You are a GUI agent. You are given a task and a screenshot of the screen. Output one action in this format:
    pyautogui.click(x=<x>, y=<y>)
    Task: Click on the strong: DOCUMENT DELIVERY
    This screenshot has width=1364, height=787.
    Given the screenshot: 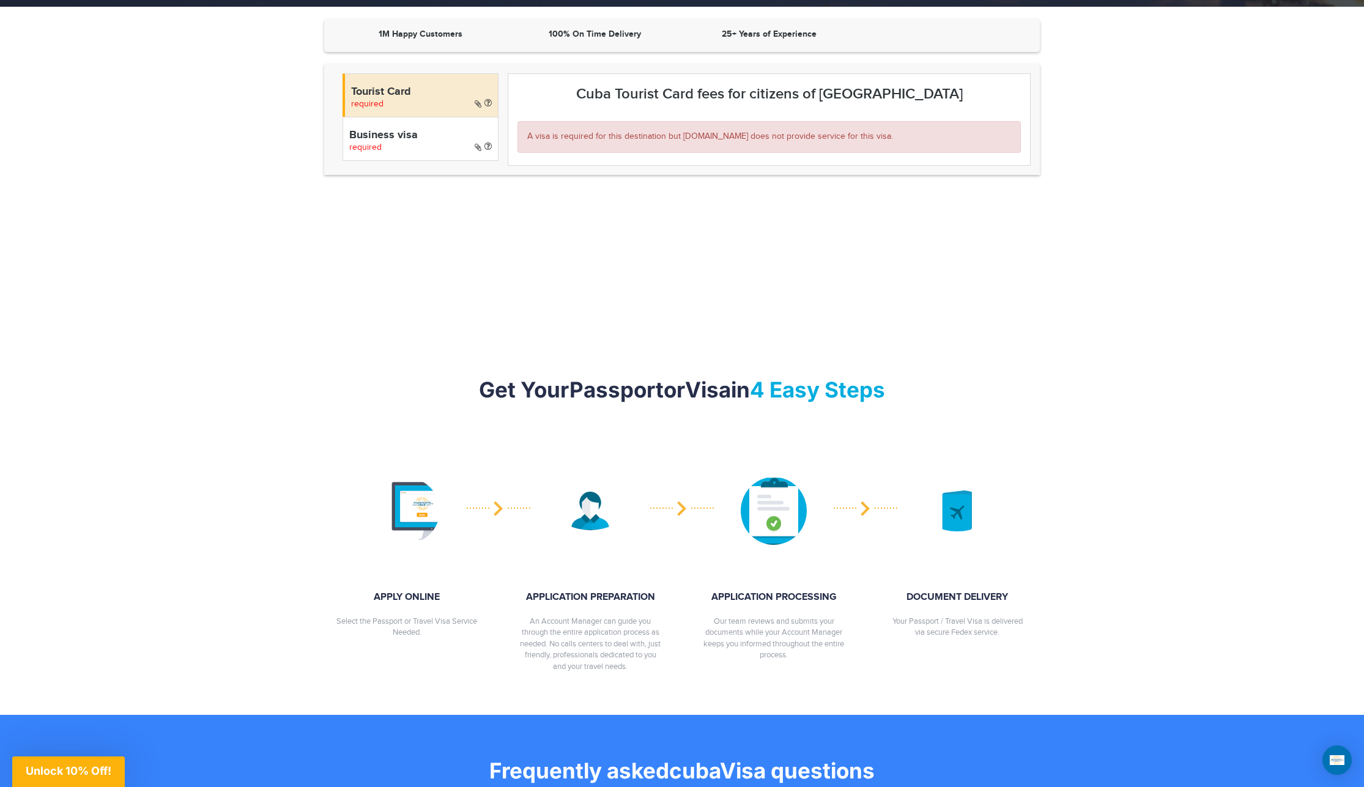 What is the action you would take?
    pyautogui.click(x=957, y=598)
    